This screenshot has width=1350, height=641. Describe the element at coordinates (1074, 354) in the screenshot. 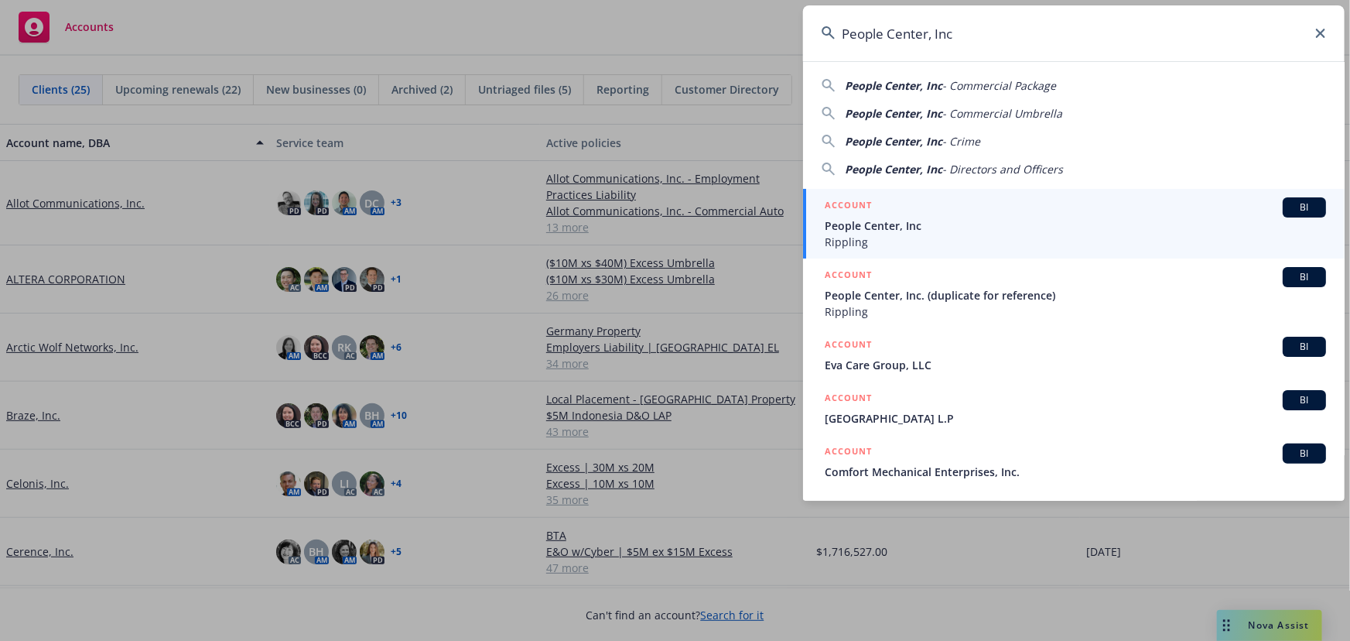

I see `a: ACCOUNTBIEva Care Group, LLC` at that location.